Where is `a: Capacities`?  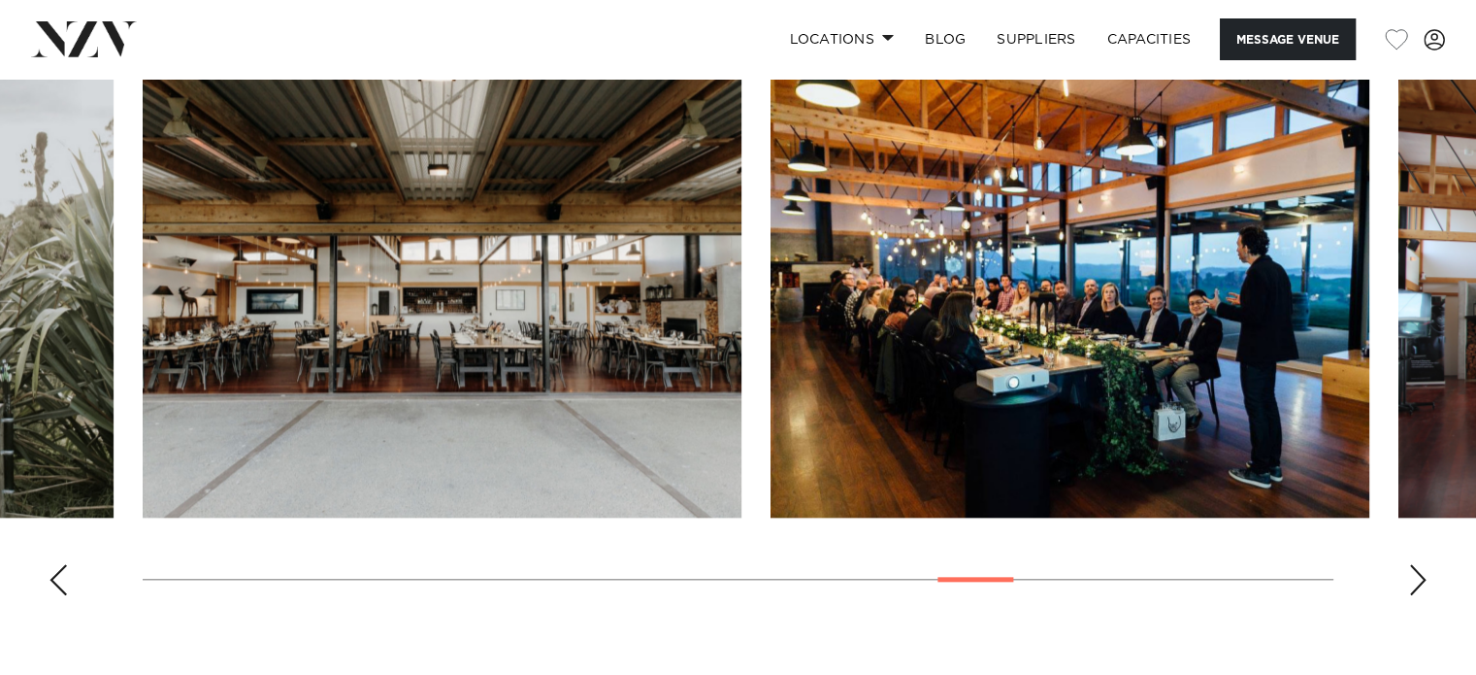
a: Capacities is located at coordinates (1149, 39).